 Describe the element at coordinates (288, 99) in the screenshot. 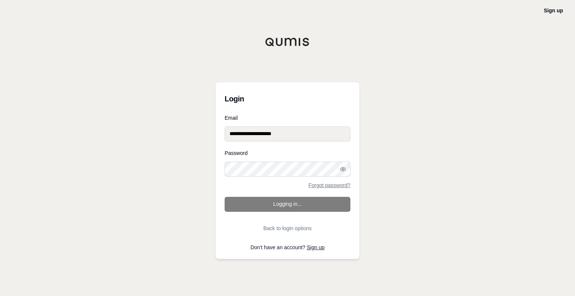

I see `h3: Login` at that location.